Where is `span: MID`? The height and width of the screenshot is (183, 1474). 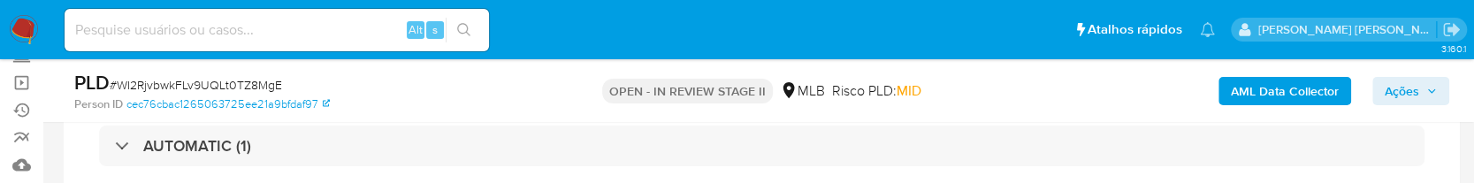
span: MID is located at coordinates (909, 90).